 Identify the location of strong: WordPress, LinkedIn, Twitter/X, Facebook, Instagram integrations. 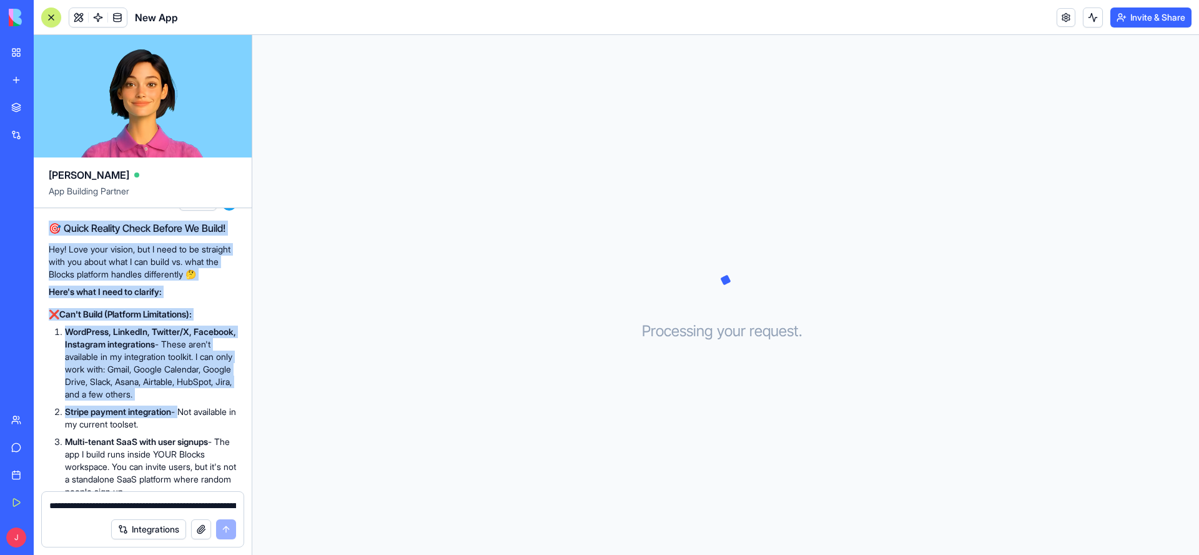
(151, 337).